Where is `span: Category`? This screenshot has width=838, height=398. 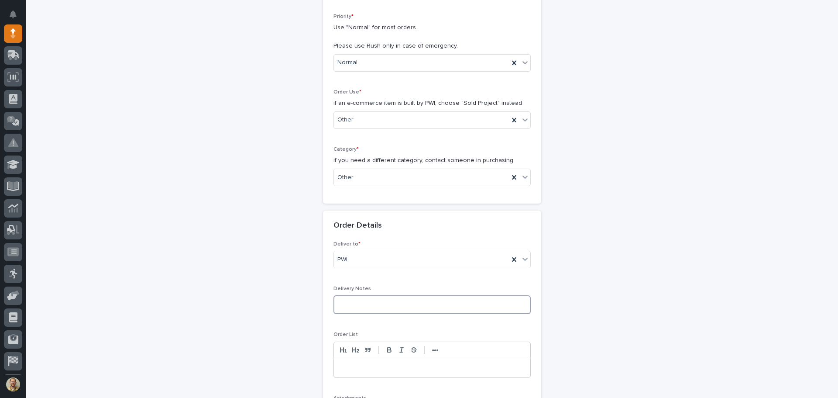 span: Category is located at coordinates (346, 149).